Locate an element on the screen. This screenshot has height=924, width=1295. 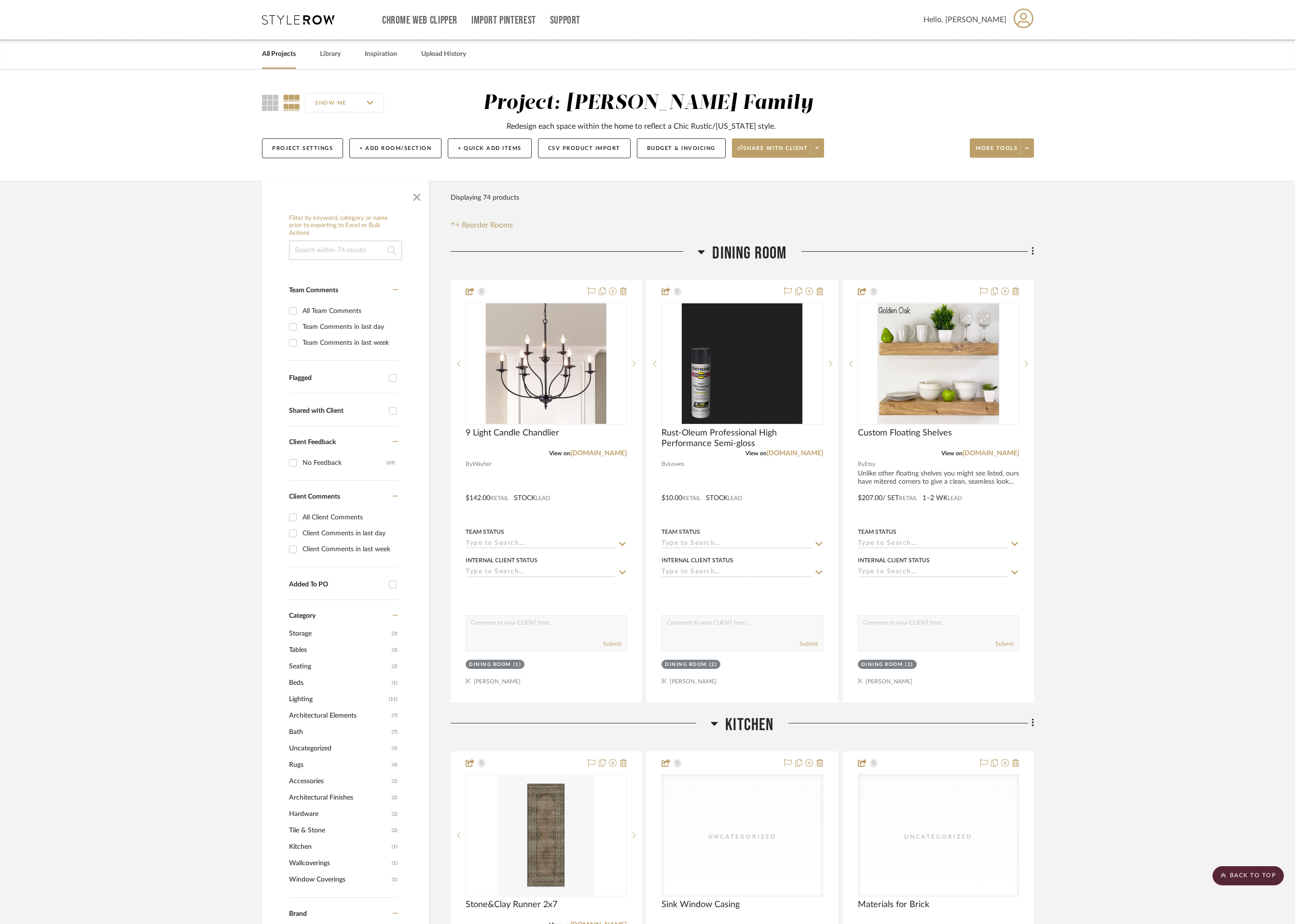
span: Lighting is located at coordinates (337, 700).